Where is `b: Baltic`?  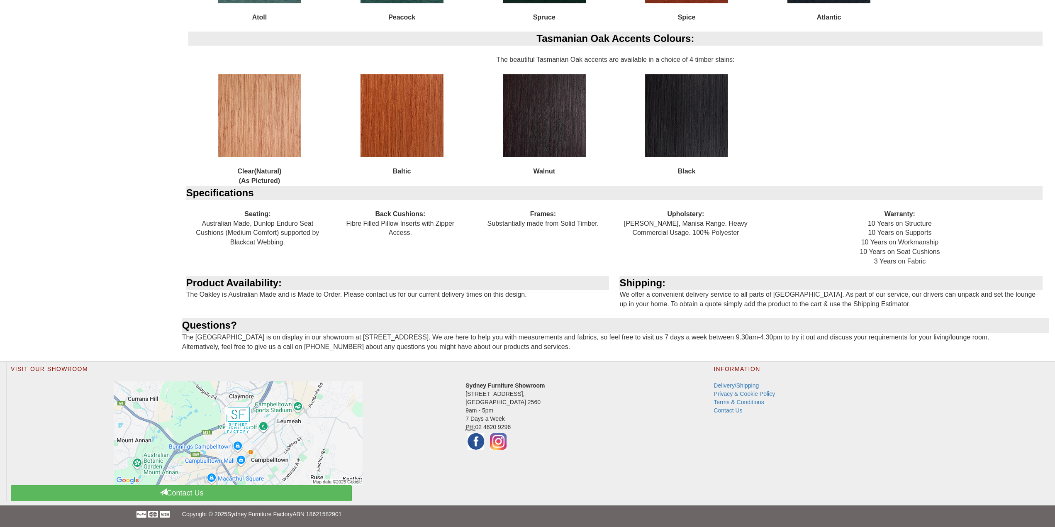 b: Baltic is located at coordinates (402, 171).